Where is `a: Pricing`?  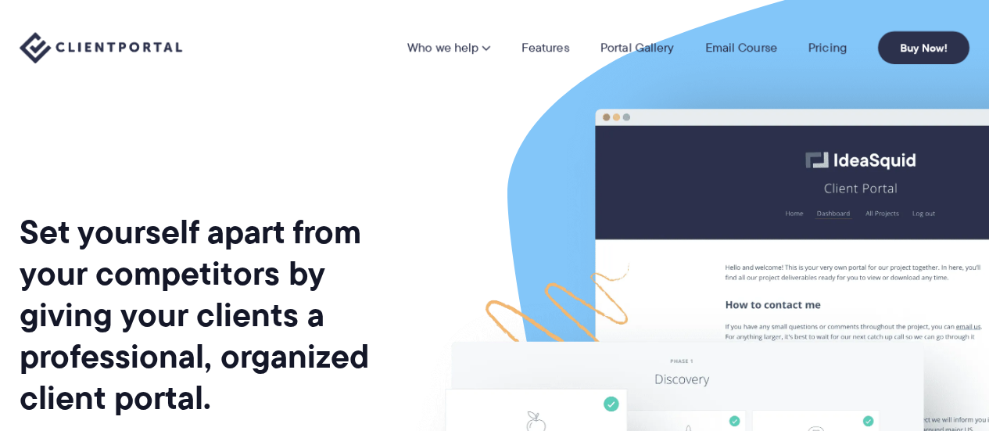 a: Pricing is located at coordinates (827, 48).